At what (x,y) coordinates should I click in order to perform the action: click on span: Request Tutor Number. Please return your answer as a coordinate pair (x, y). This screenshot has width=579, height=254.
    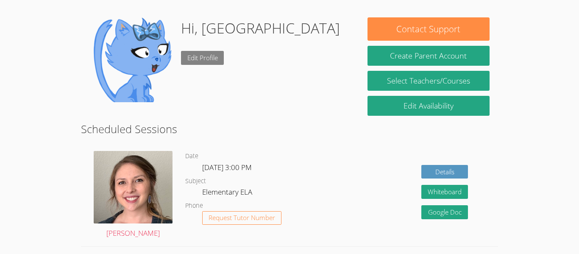
    Looking at the image, I should click on (242, 217).